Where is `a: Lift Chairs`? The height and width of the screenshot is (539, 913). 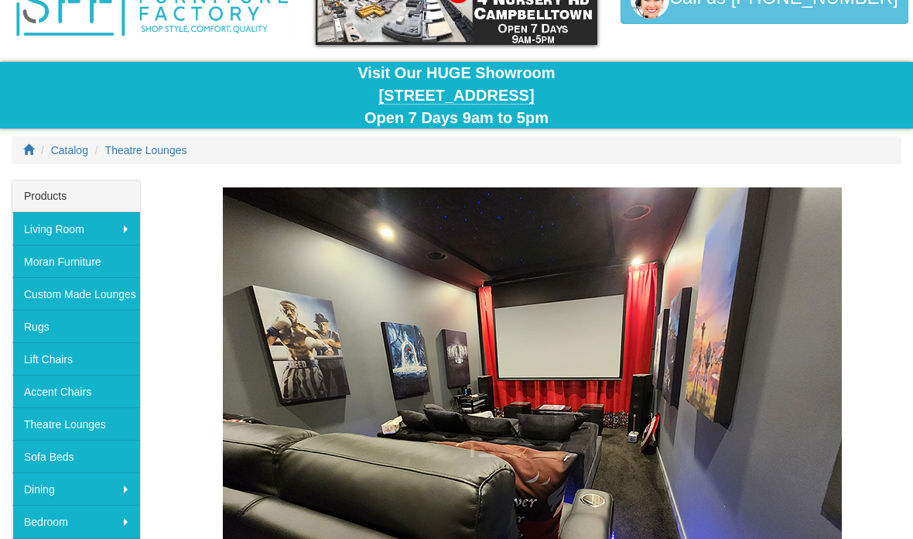 a: Lift Chairs is located at coordinates (76, 358).